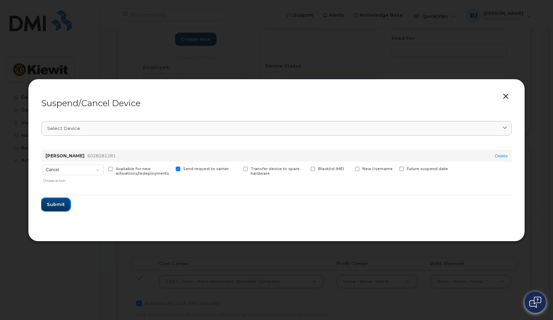  Describe the element at coordinates (427, 169) in the screenshot. I see `span: Future suspend date` at that location.